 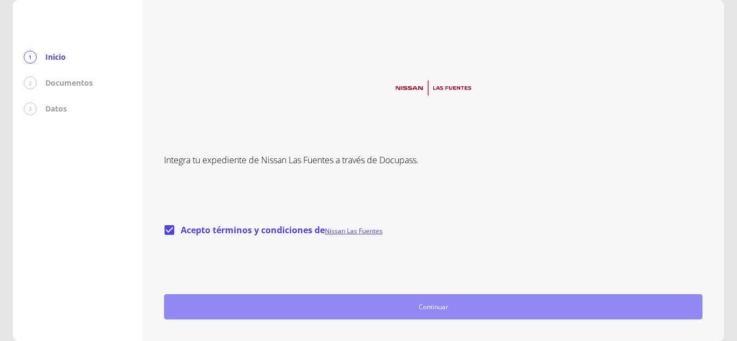 I want to click on p: Documentos, so click(x=69, y=83).